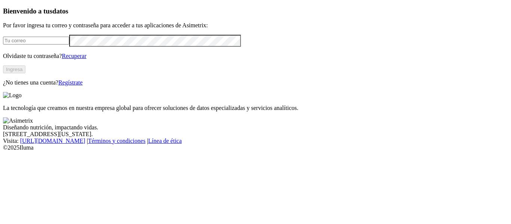 This screenshot has height=224, width=511. What do you see at coordinates (255, 83) in the screenshot?
I see `p: ¿No tienes una cuenta?` at bounding box center [255, 83].